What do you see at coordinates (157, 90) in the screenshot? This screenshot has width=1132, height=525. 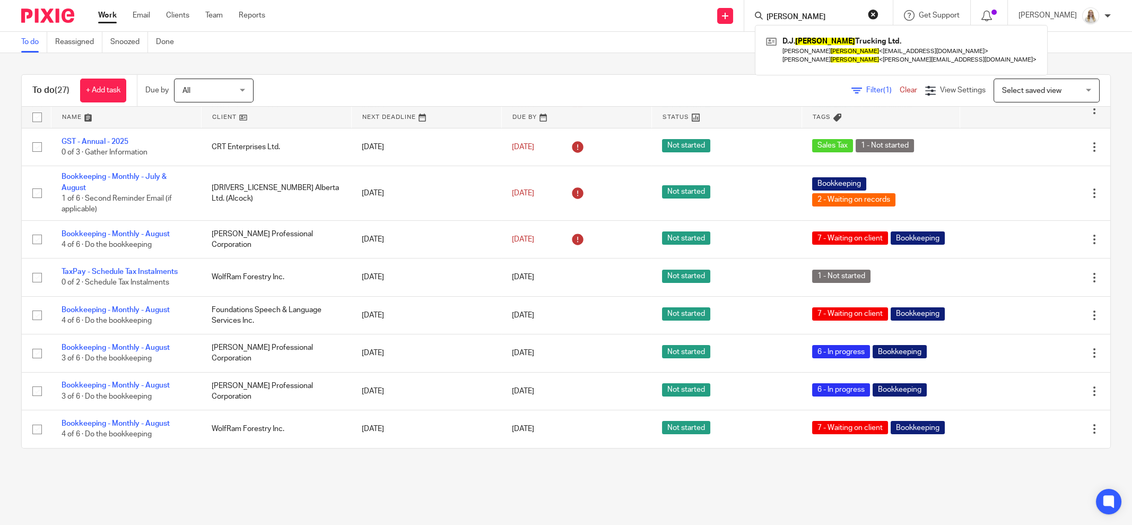 I see `p: Due by` at bounding box center [157, 90].